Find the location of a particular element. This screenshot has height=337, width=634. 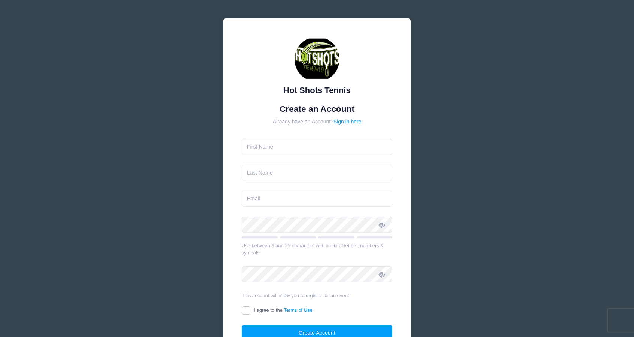

input: Last Name is located at coordinates (317, 172).